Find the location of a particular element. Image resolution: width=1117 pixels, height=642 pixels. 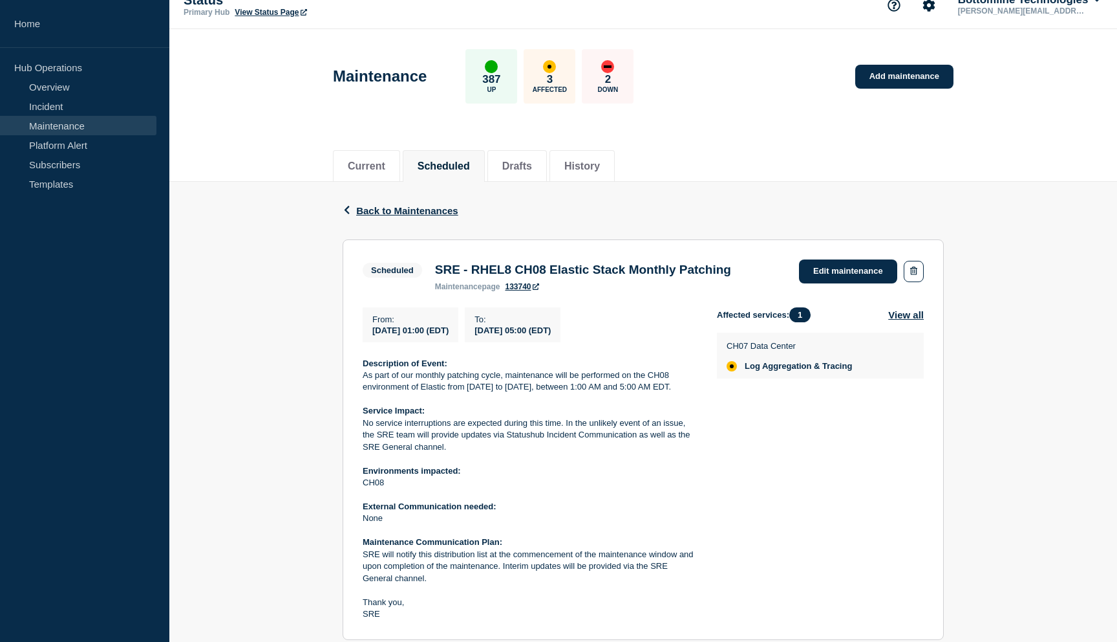

a: View Status Page is located at coordinates (270, 12).